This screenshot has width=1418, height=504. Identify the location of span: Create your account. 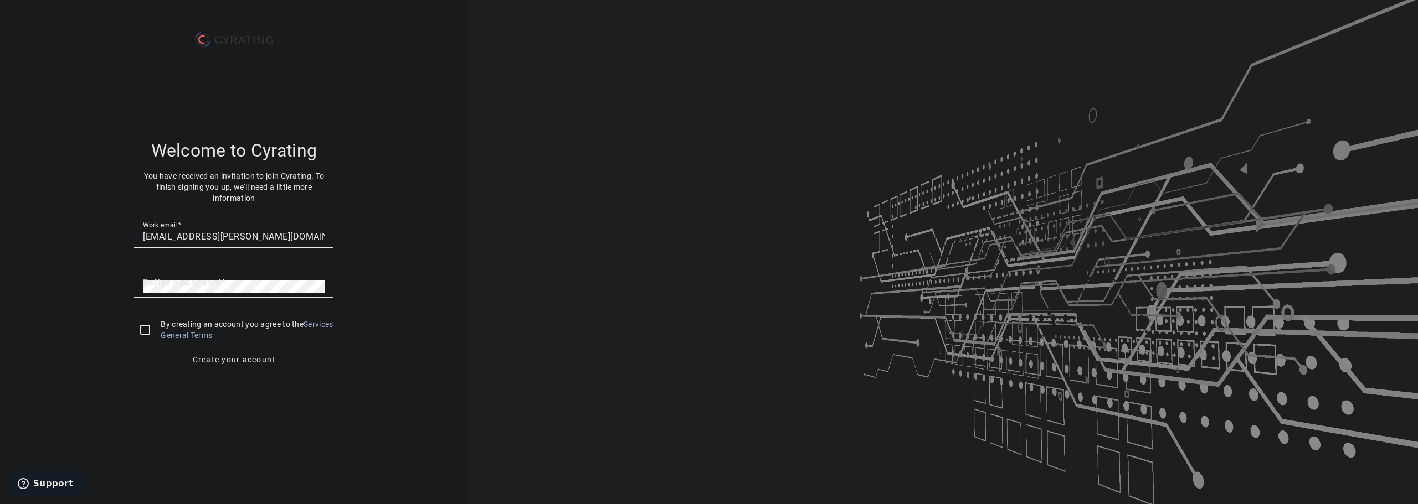
(234, 360).